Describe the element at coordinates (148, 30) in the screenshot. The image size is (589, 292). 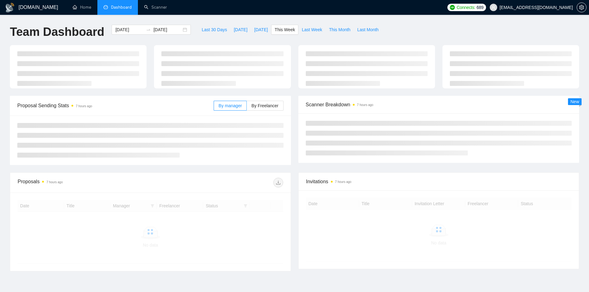
I see `span: to` at that location.